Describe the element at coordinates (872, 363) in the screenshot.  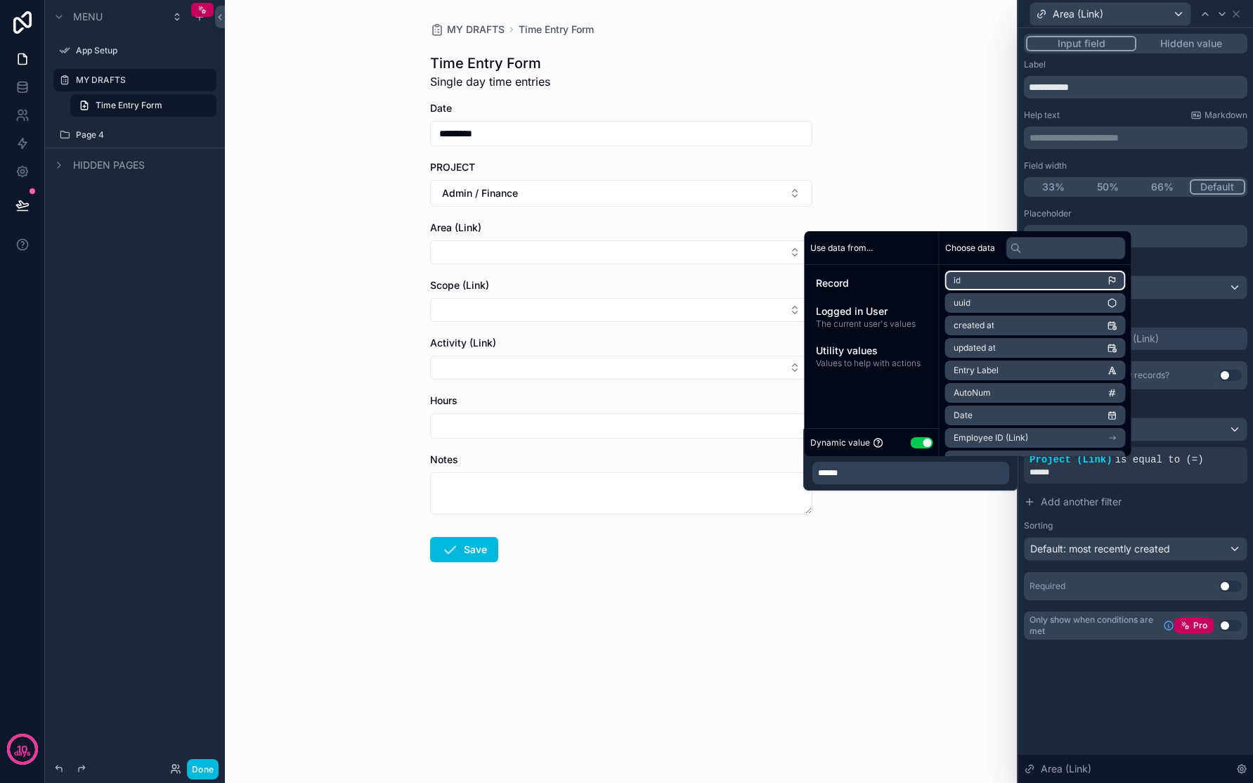
I see `span: Values to help with actions` at that location.